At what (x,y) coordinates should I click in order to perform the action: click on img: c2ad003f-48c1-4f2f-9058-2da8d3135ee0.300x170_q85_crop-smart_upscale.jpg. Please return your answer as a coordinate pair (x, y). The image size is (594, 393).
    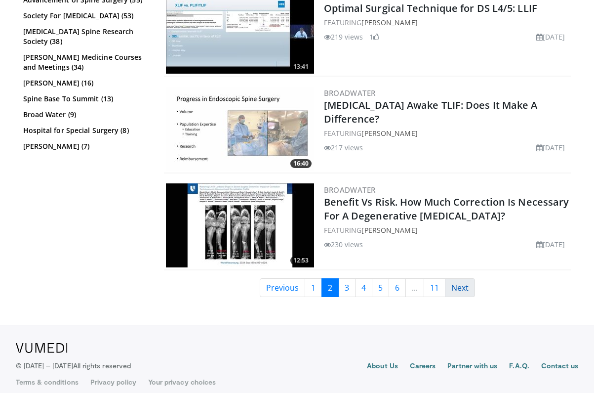
    Looking at the image, I should click on (240, 225).